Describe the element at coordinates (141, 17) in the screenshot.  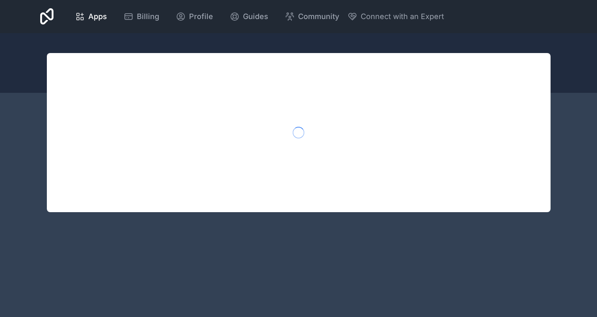
I see `a: Billing` at that location.